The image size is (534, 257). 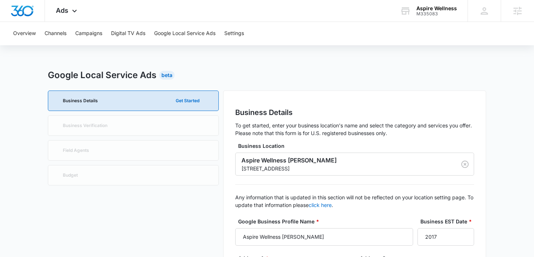 I want to click on p: Business Details, so click(x=80, y=101).